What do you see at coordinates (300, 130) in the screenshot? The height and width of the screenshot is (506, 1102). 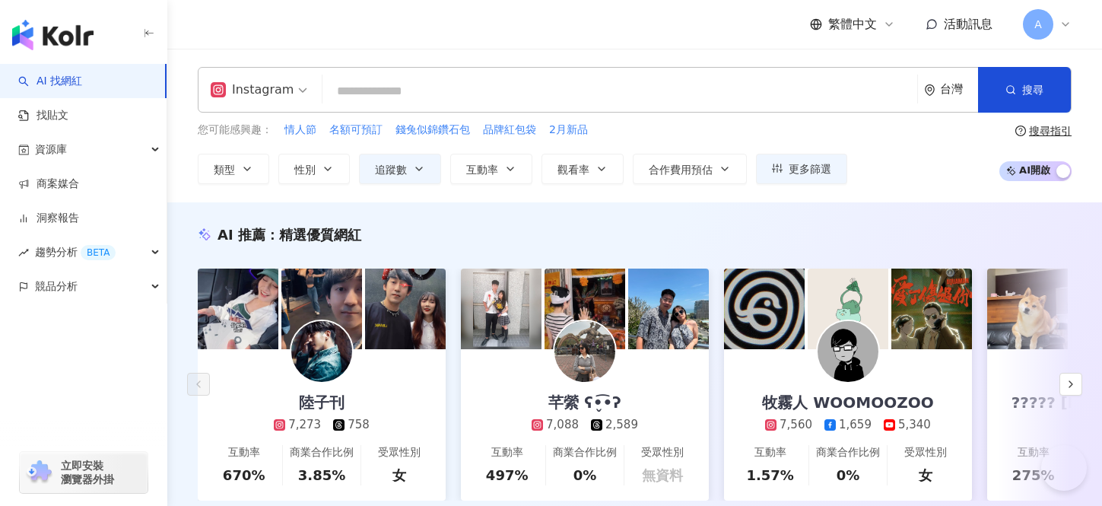 I see `button: 情人節` at bounding box center [300, 130].